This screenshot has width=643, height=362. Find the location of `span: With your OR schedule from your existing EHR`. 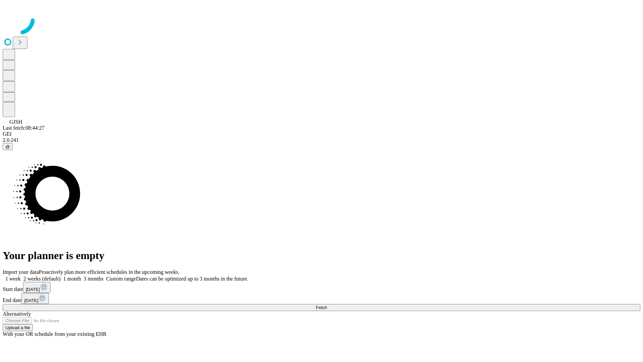

span: With your OR schedule from your existing EHR is located at coordinates (55, 334).